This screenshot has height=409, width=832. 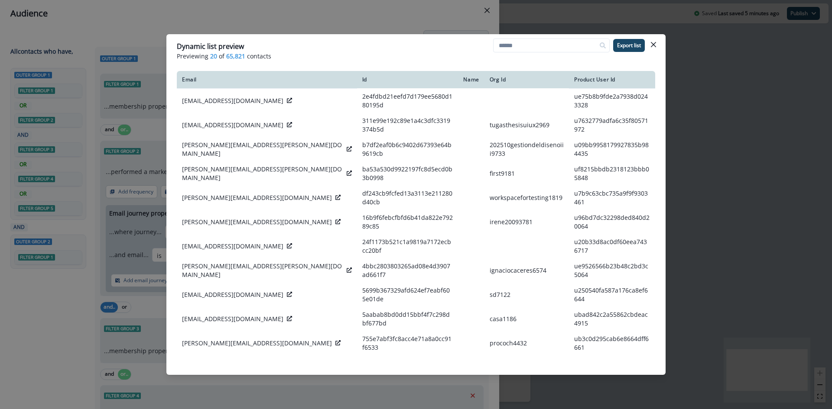 What do you see at coordinates (526, 80) in the screenshot?
I see `div: Org Id` at bounding box center [526, 80].